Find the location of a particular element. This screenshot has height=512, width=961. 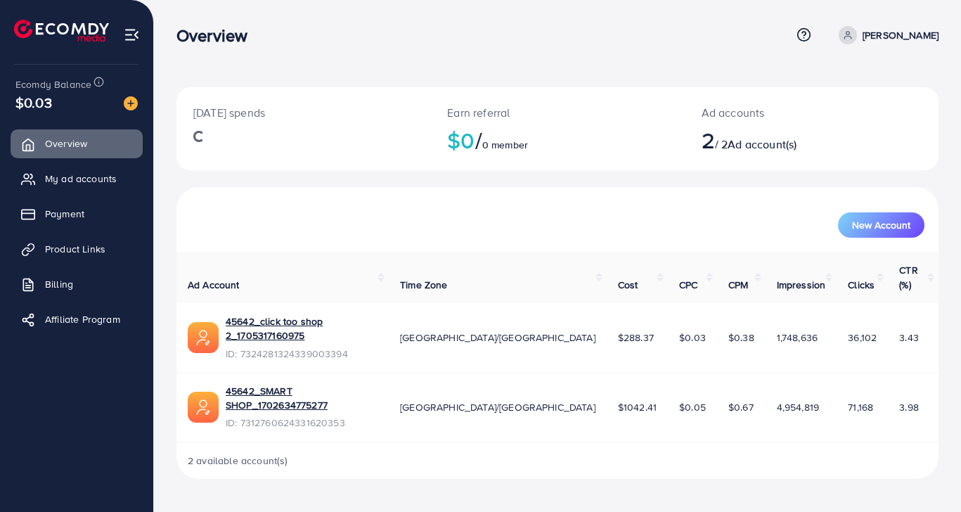

span: New Account is located at coordinates (881, 225).